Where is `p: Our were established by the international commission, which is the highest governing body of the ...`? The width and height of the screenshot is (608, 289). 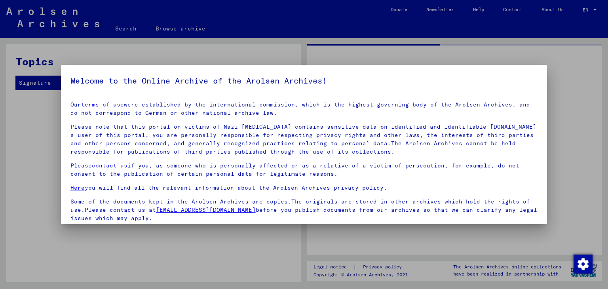
p: Our were established by the international commission, which is the highest governing body of the ... is located at coordinates (304, 109).